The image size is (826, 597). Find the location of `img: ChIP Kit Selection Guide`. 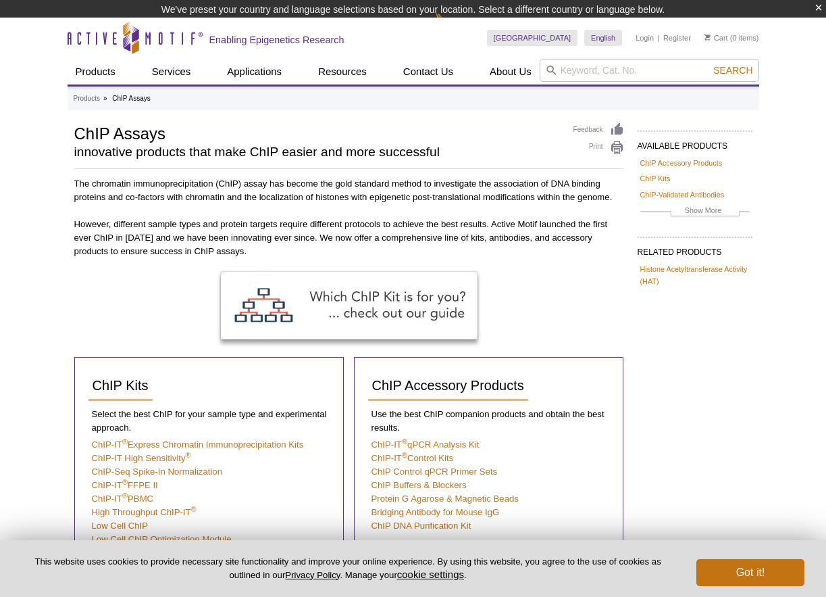

img: ChIP Kit Selection Guide is located at coordinates (349, 305).